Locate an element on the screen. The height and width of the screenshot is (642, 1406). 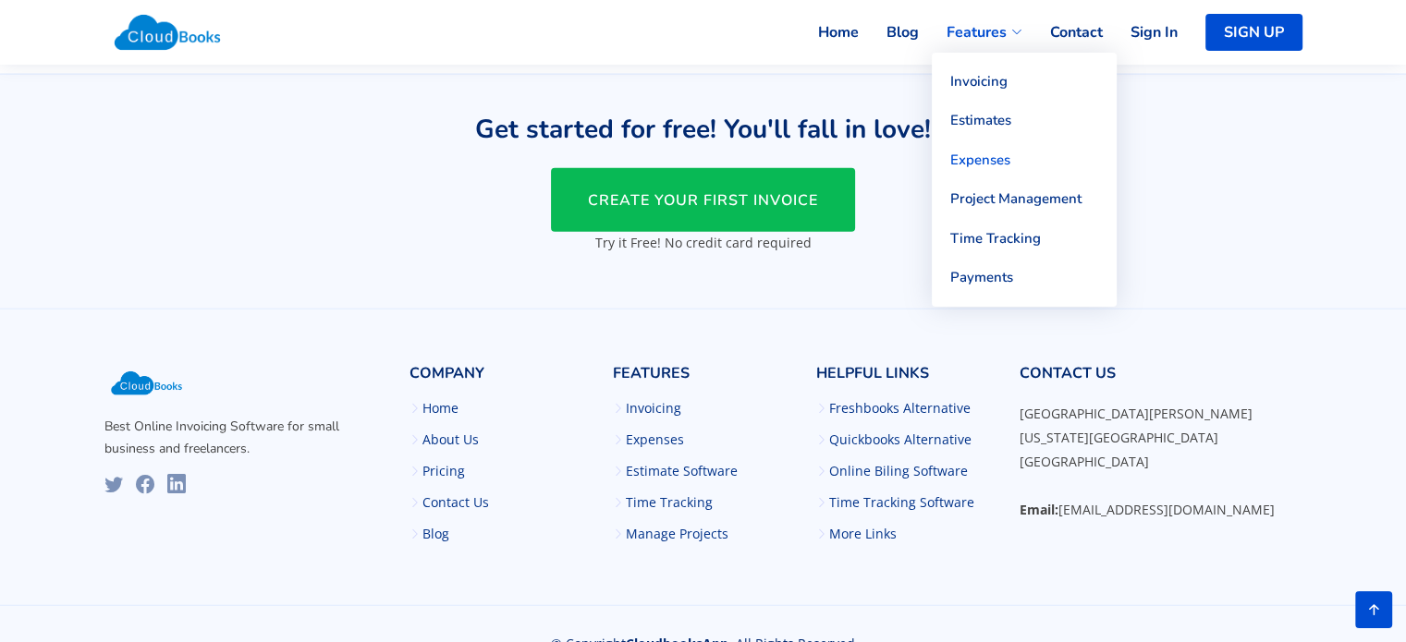
p: Best Online Invoicing Software for small business and freelancers. is located at coordinates (246, 438).